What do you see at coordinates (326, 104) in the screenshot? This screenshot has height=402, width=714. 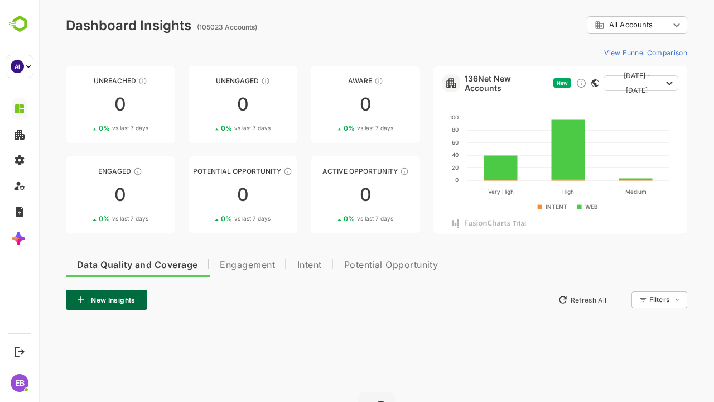 I see `a: AwareThese accounts have just entered the buying cycle and need further nurturing00%vs last 7 days` at bounding box center [326, 104].